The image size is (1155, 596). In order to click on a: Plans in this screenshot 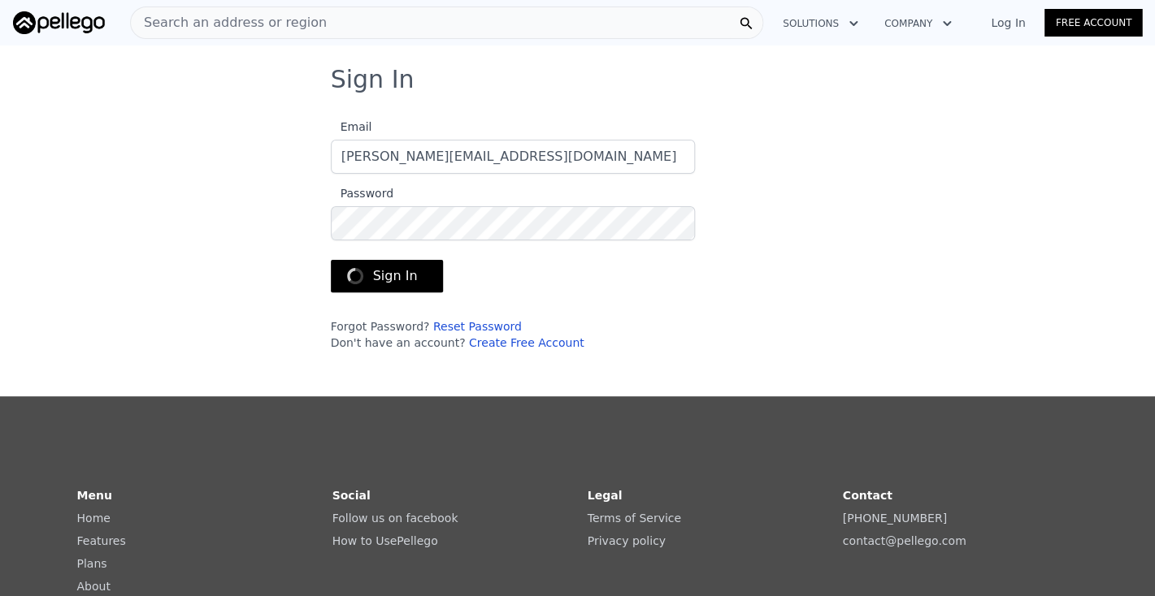, I will do `click(92, 564)`.